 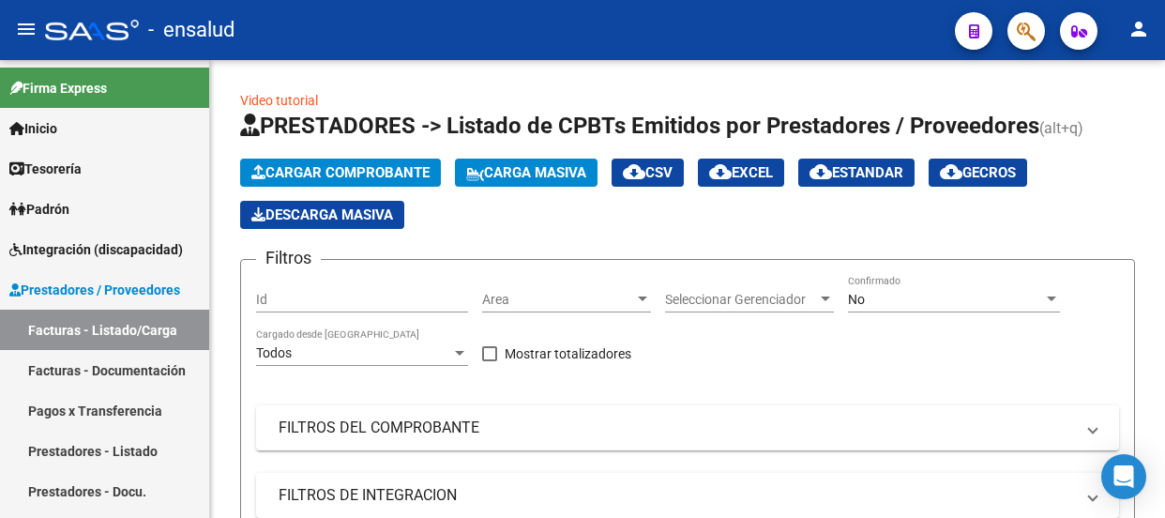 I want to click on button: Cargar Comprobante, so click(x=340, y=173).